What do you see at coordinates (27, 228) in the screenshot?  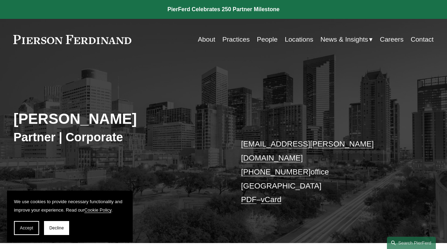 I see `span: Accept` at bounding box center [27, 228].